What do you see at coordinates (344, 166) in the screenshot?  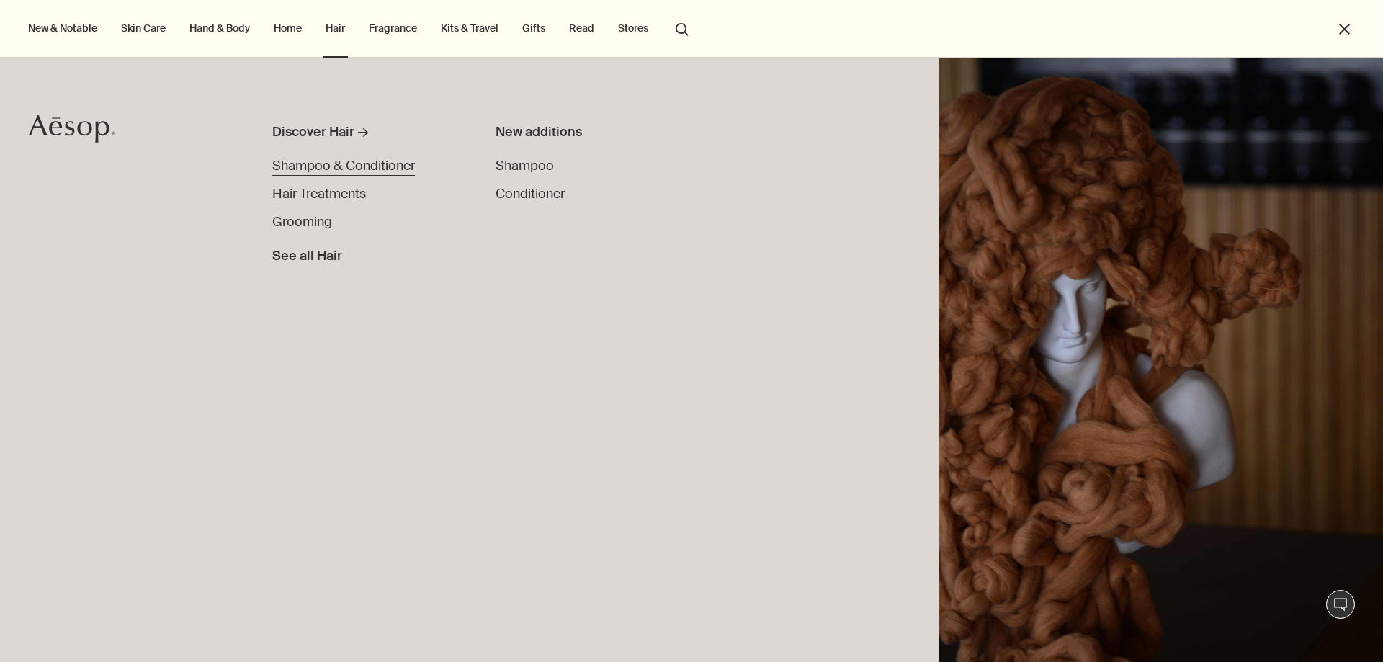 I see `a: Shampoo & Conditioner` at bounding box center [344, 166].